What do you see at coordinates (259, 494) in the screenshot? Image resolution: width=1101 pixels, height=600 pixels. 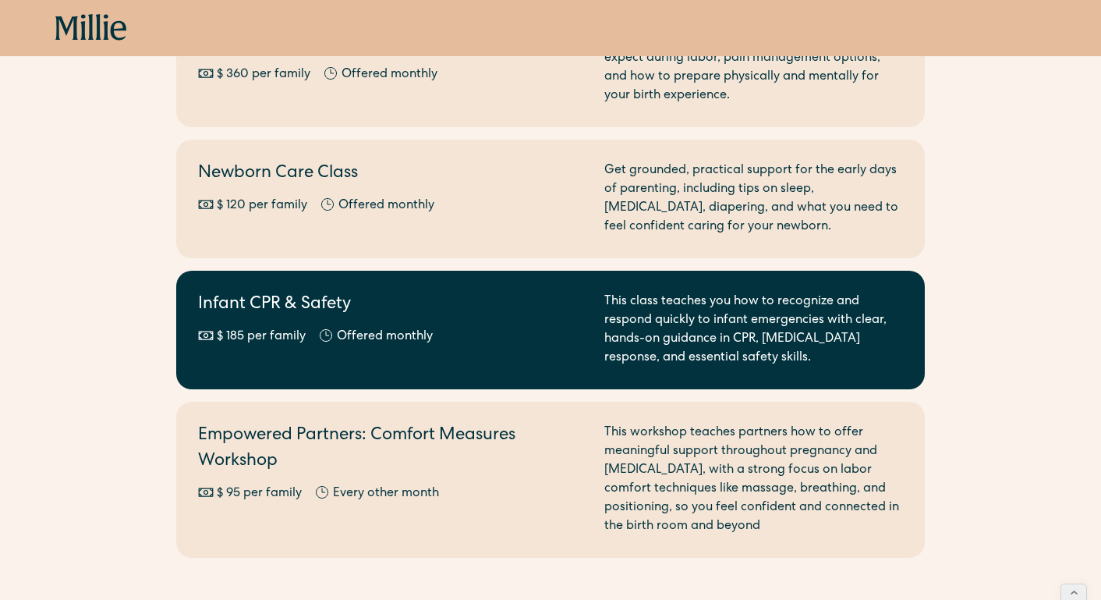 I see `div: $ 95 per family` at bounding box center [259, 494].